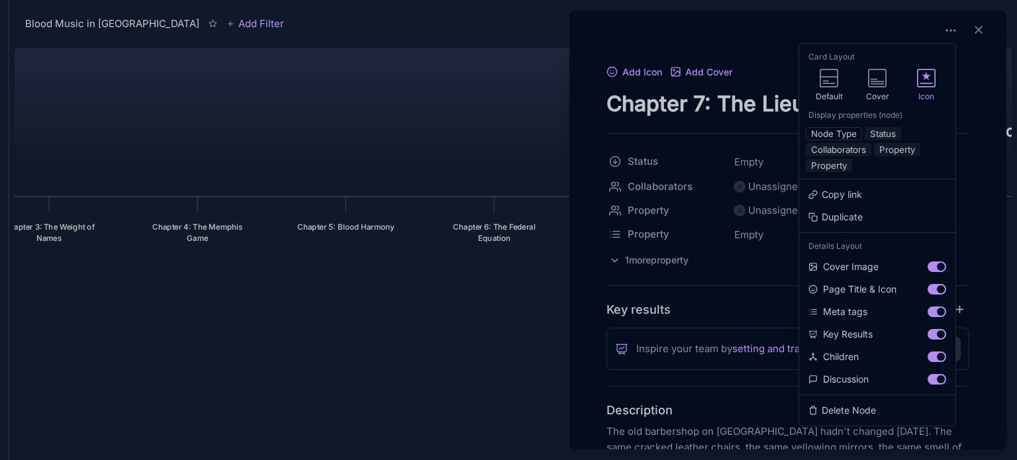 This screenshot has width=1017, height=460. I want to click on button: Status, so click(883, 134).